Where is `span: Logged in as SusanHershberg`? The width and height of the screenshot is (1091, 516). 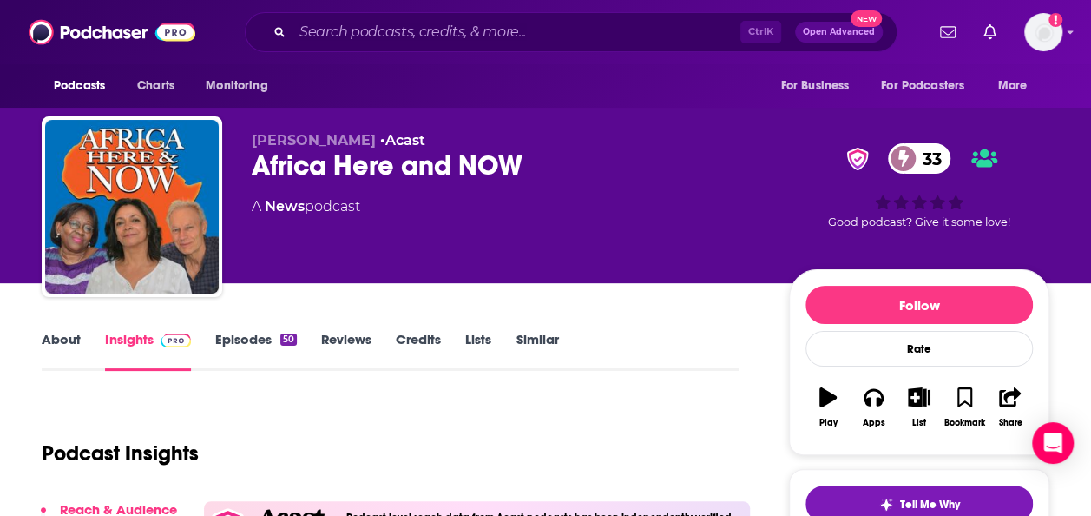 span: Logged in as SusanHershberg is located at coordinates (1044, 32).